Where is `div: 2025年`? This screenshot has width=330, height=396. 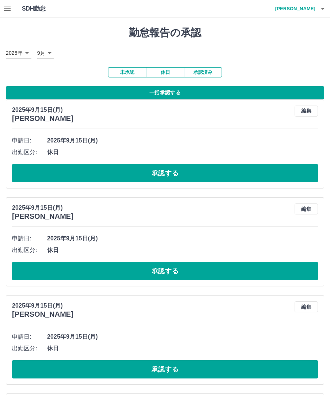
div: 2025年 is located at coordinates (19, 53).